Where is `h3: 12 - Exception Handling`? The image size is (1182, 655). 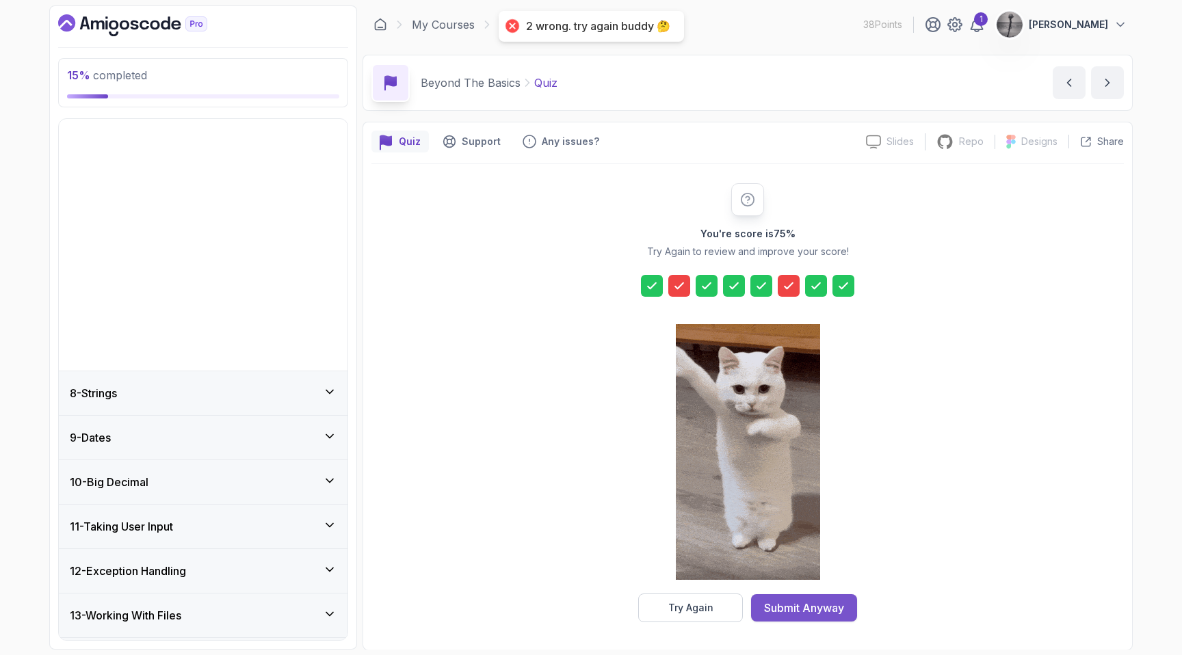 h3: 12 - Exception Handling is located at coordinates (128, 571).